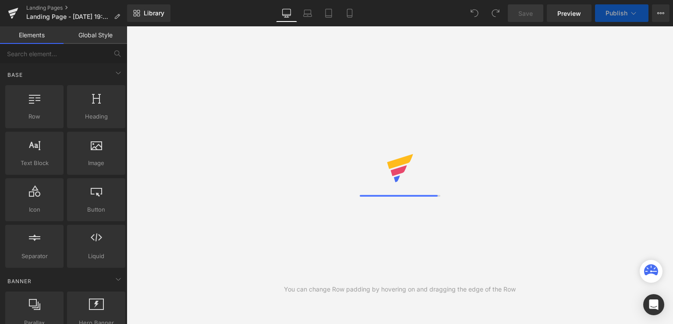 This screenshot has height=324, width=673. Describe the element at coordinates (622, 13) in the screenshot. I see `button: Publish` at that location.